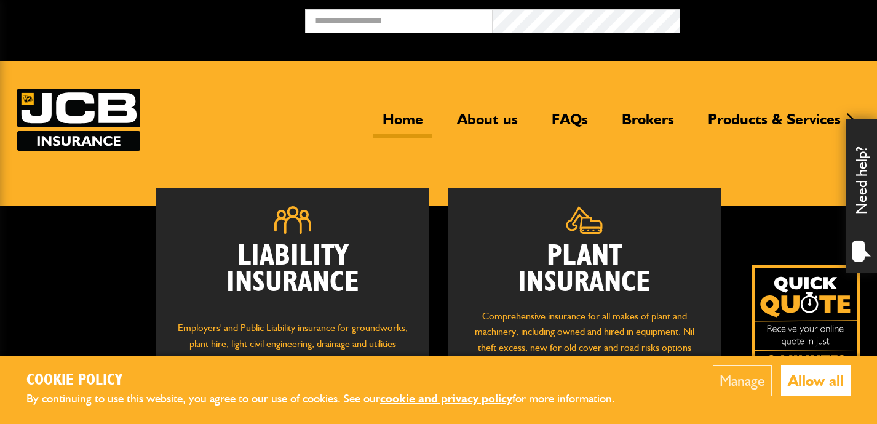 The image size is (877, 424). I want to click on p: Employers' and Public Liability insurance for groundworks, plant hire, light civil engineering, d..., so click(293, 349).